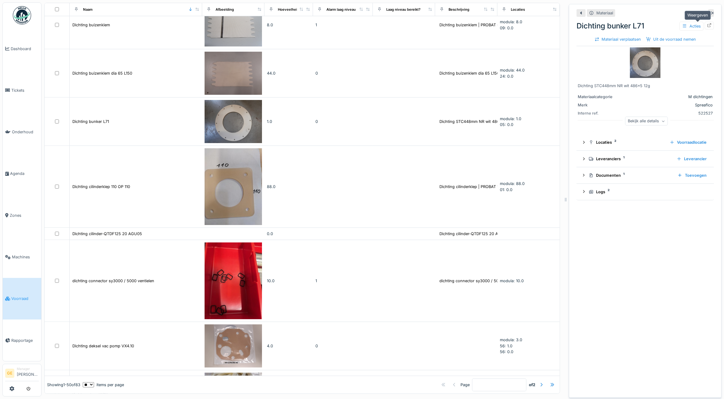 Image resolution: width=724 pixels, height=399 pixels. What do you see at coordinates (225, 9) in the screenshot?
I see `div: Afbeelding` at bounding box center [225, 9].